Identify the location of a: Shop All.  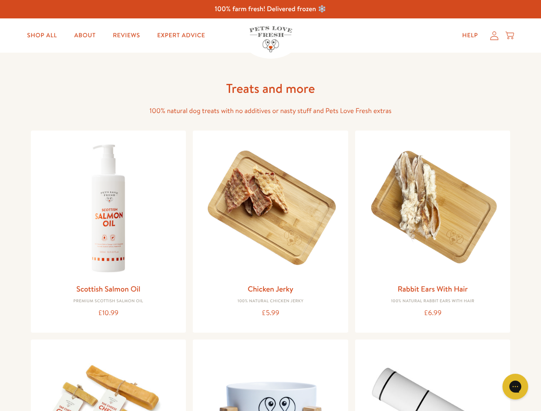
(42, 36).